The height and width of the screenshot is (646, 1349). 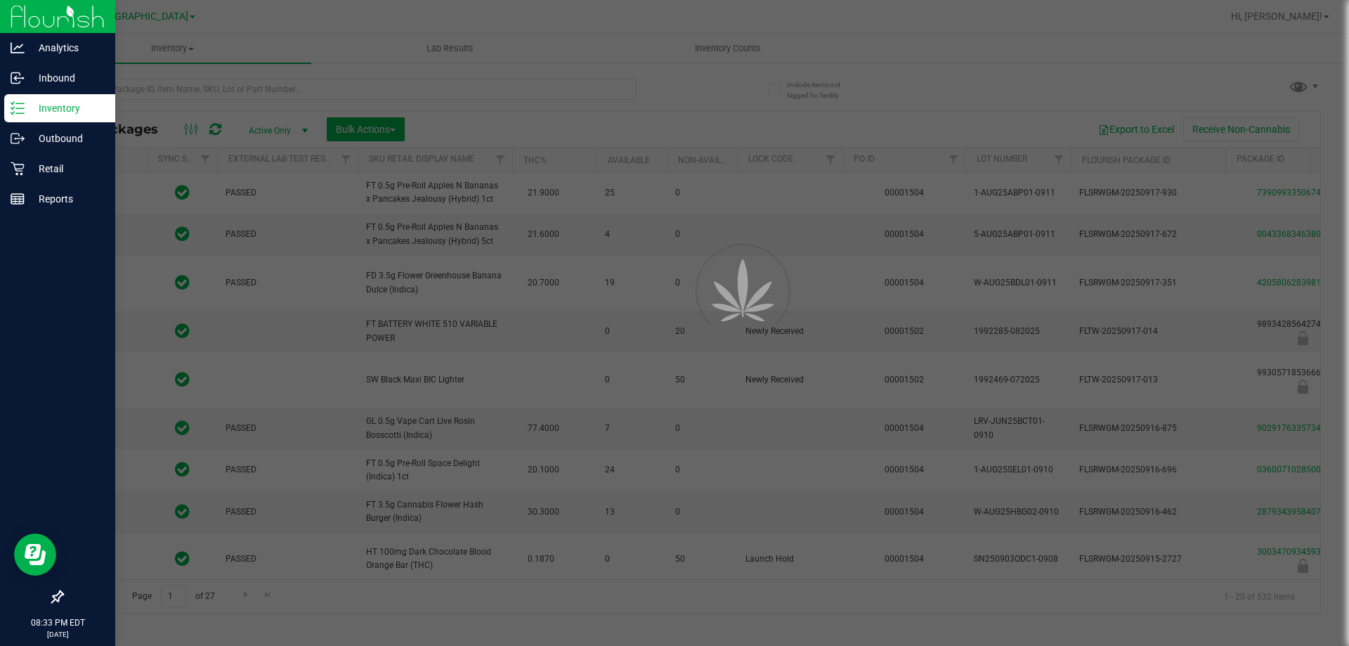 I want to click on inline-svg: Analytics, so click(x=18, y=48).